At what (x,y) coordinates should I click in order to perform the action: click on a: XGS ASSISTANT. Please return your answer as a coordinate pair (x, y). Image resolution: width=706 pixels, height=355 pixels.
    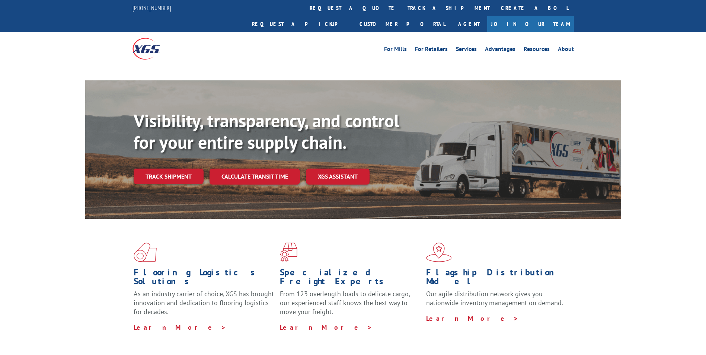
    Looking at the image, I should click on (337, 176).